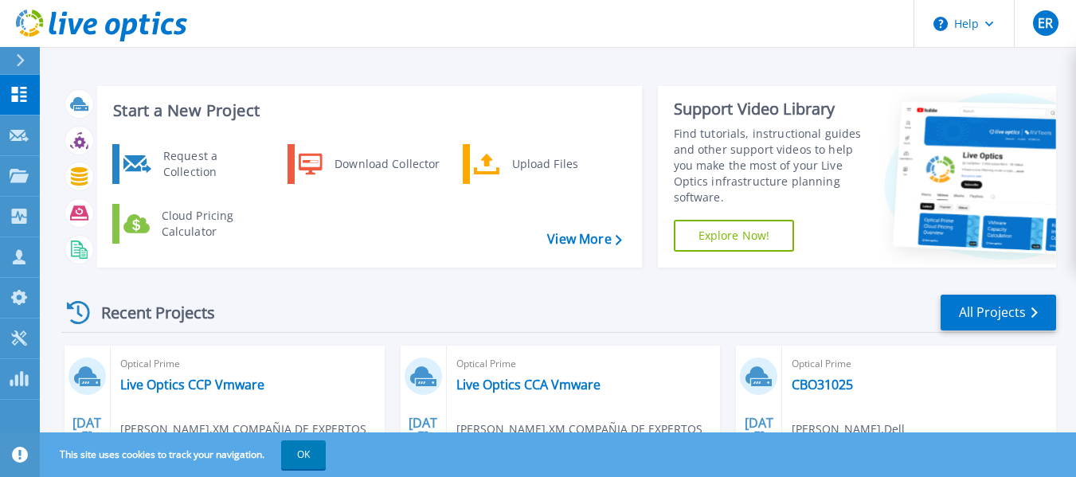 The height and width of the screenshot is (477, 1076). What do you see at coordinates (563, 164) in the screenshot?
I see `div: Upload Files` at bounding box center [563, 164].